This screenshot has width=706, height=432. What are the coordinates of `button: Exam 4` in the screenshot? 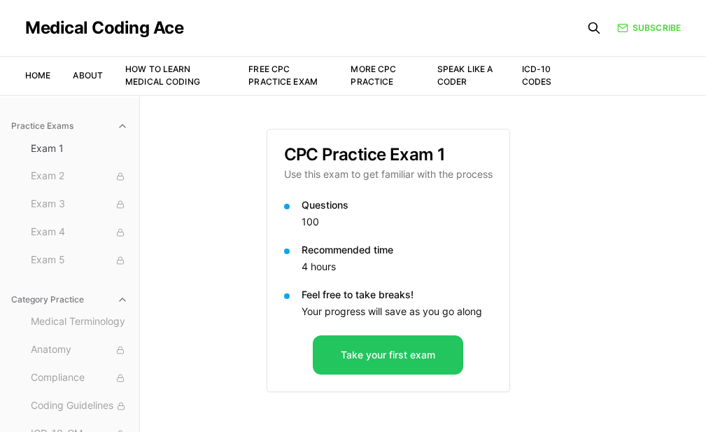 It's located at (79, 232).